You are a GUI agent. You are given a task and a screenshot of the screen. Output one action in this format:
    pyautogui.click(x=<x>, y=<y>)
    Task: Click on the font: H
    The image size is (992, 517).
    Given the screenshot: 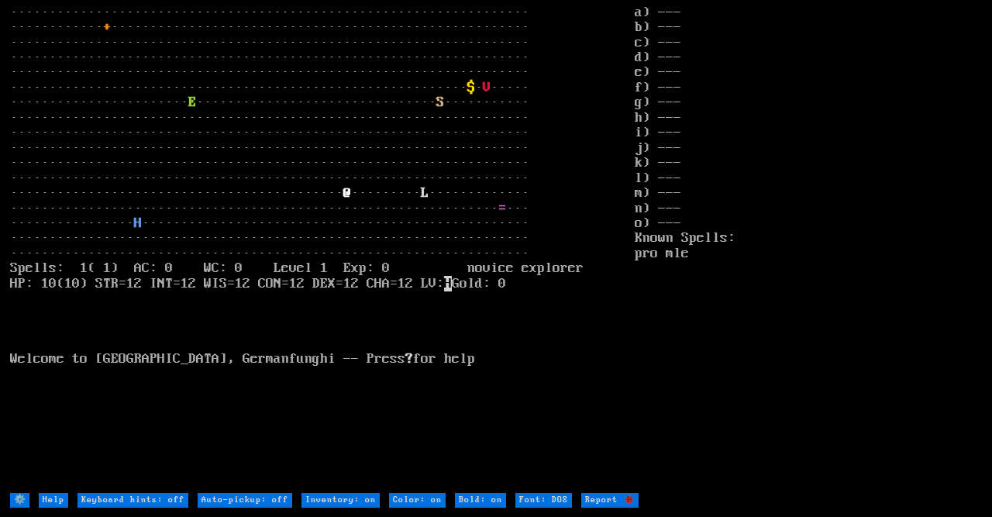 What is the action you would take?
    pyautogui.click(x=138, y=223)
    